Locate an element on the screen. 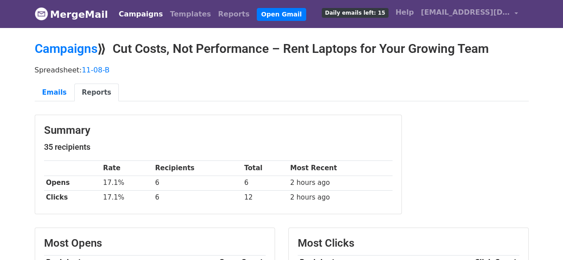  th: Clicks is located at coordinates (73, 198).